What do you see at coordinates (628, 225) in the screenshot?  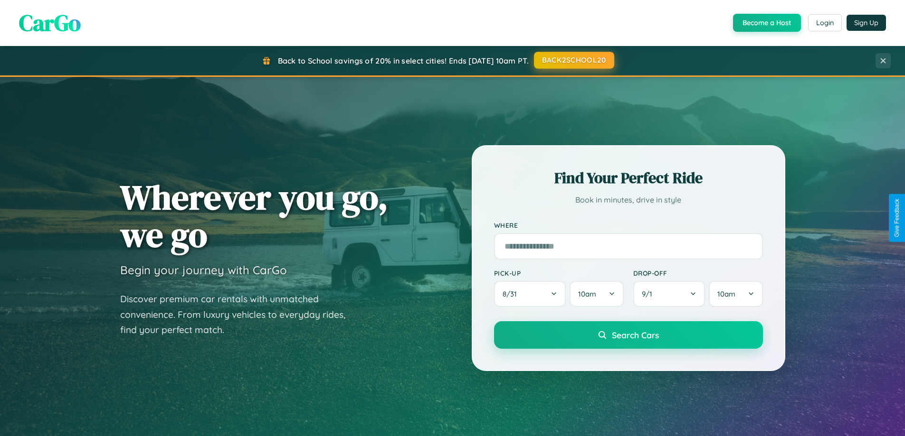 I see `label: Where` at bounding box center [628, 225].